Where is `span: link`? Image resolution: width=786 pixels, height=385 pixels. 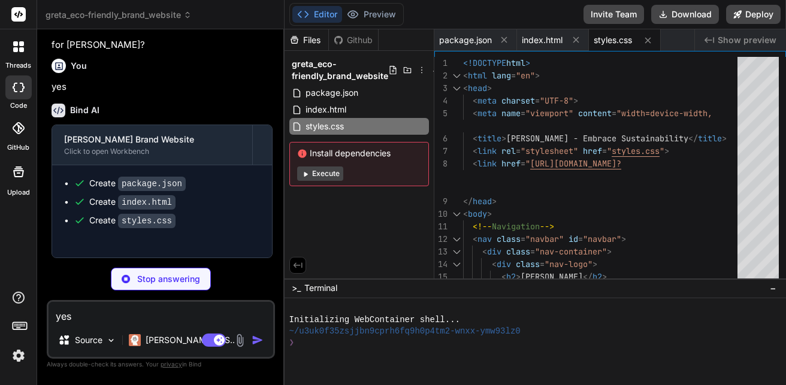
span: link is located at coordinates (487, 163).